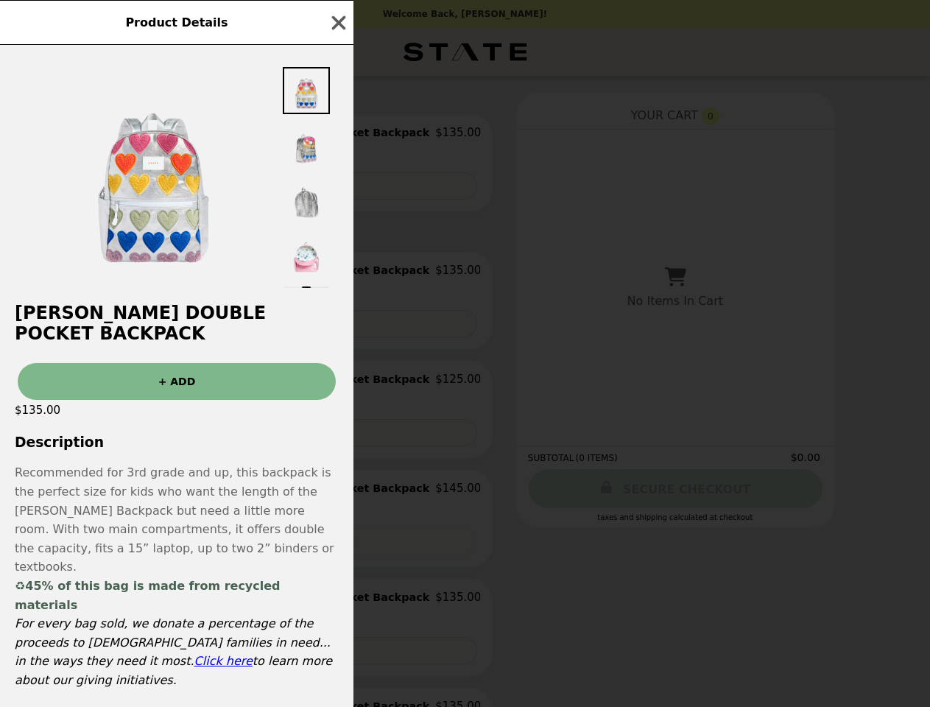 The width and height of the screenshot is (930, 707). Describe the element at coordinates (306, 309) in the screenshot. I see `img: Thumbnail 5` at that location.